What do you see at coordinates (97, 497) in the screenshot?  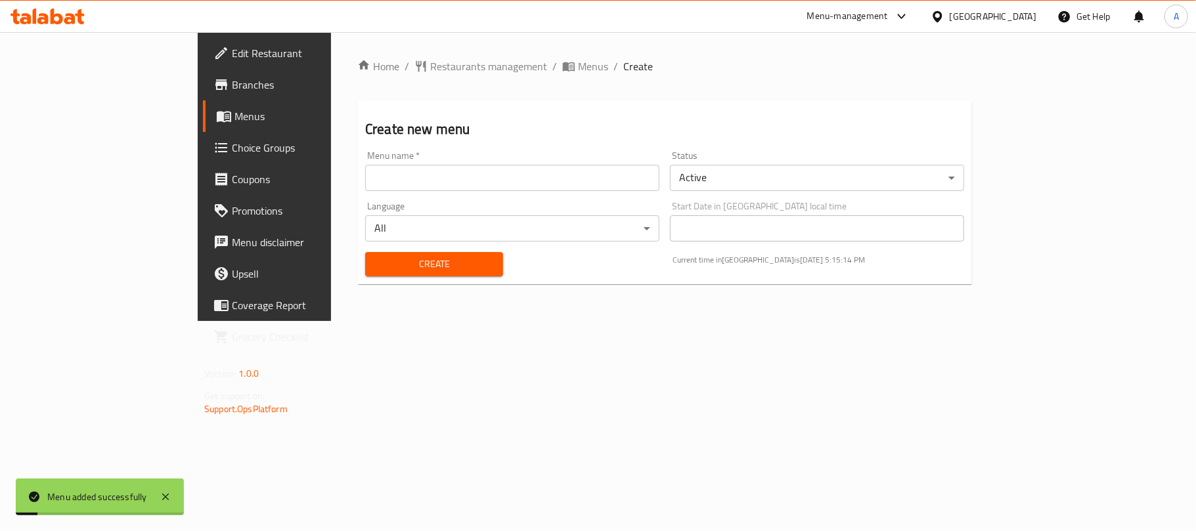 I see `div: Menu added successfully` at bounding box center [97, 497].